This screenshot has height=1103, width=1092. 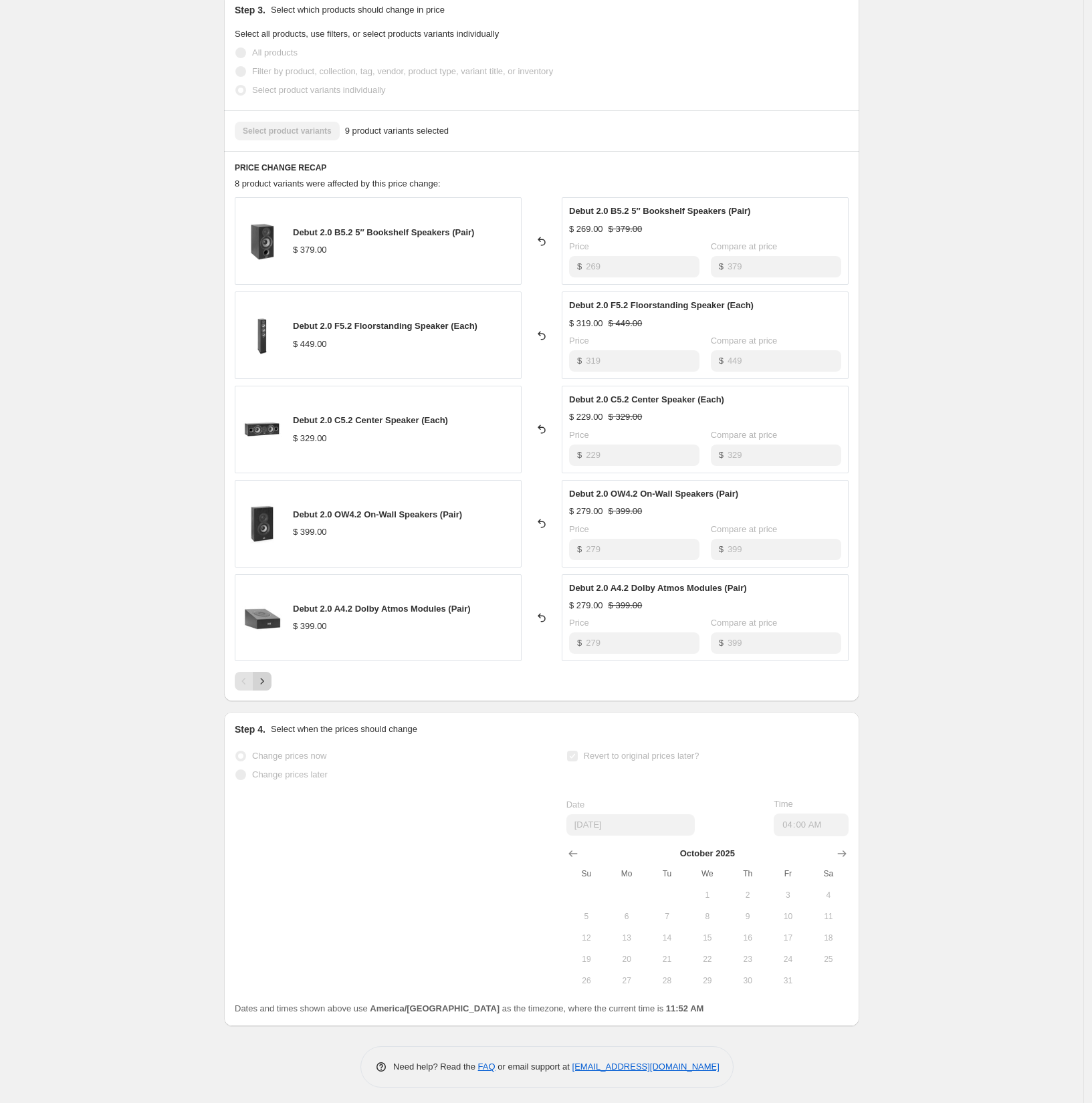 I want to click on span: Change prices later, so click(x=289, y=774).